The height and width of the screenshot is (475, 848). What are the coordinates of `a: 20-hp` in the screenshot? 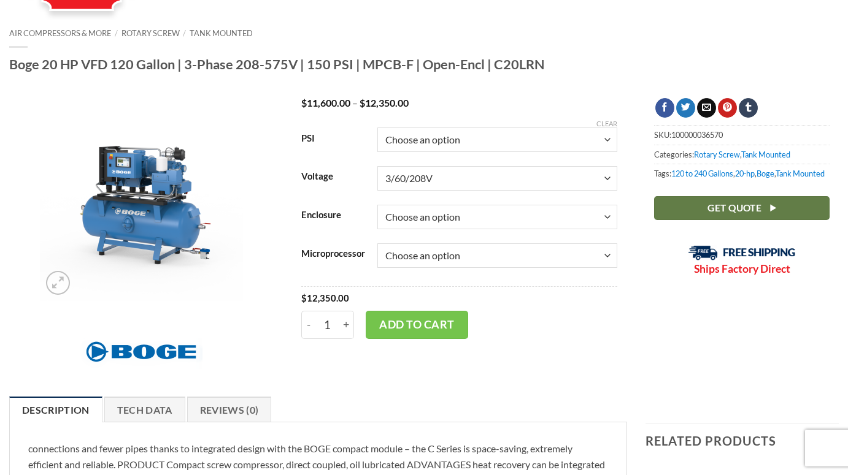 It's located at (745, 174).